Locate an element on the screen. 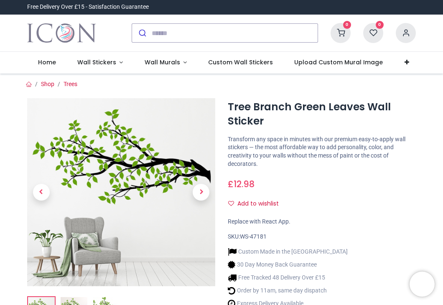  button: Submit is located at coordinates (142, 33).